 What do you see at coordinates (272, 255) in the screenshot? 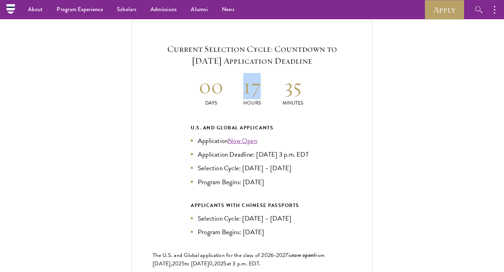
I see `span: 6` at bounding box center [272, 255].